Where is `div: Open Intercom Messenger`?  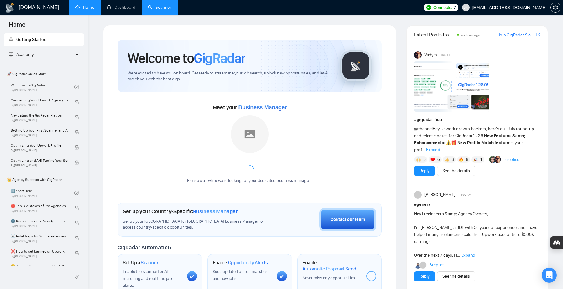 div: Open Intercom Messenger is located at coordinates (549, 275).